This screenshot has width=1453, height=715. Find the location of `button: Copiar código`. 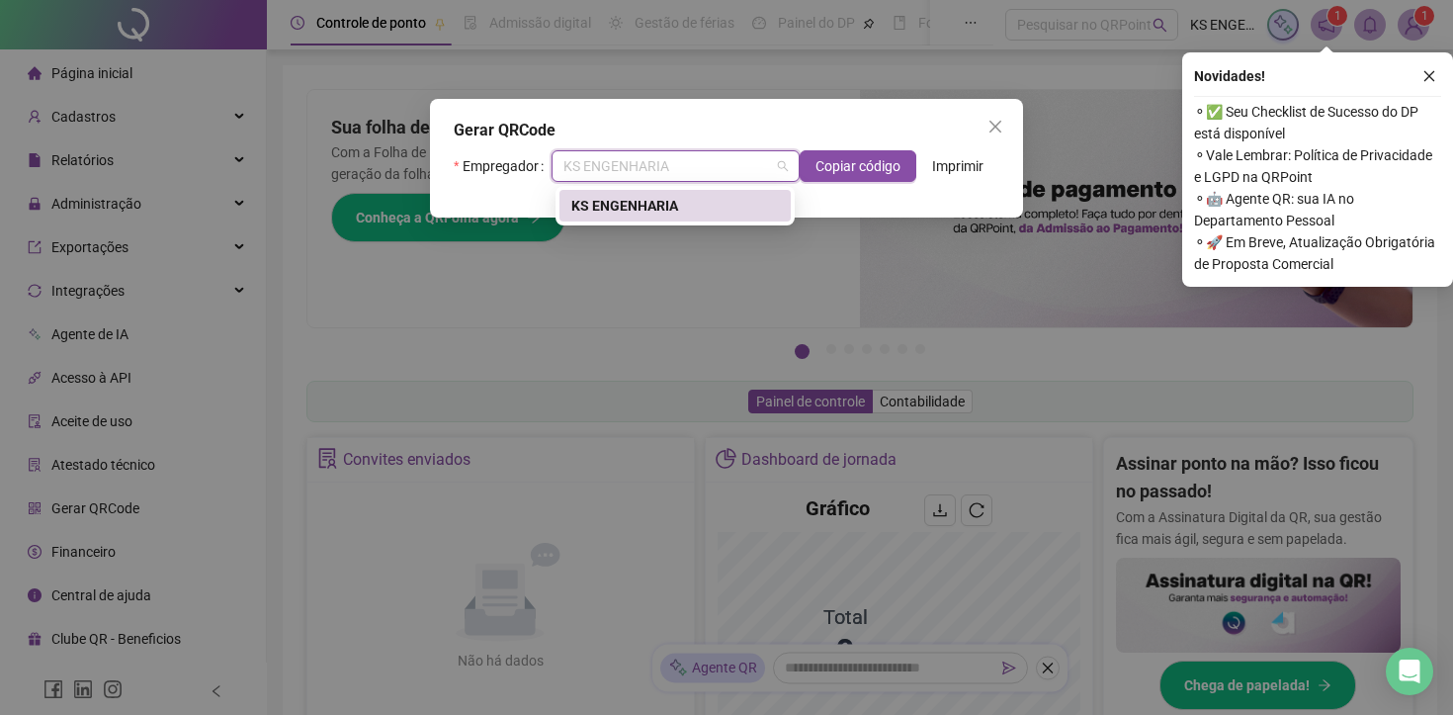

button: Copiar código is located at coordinates (858, 166).